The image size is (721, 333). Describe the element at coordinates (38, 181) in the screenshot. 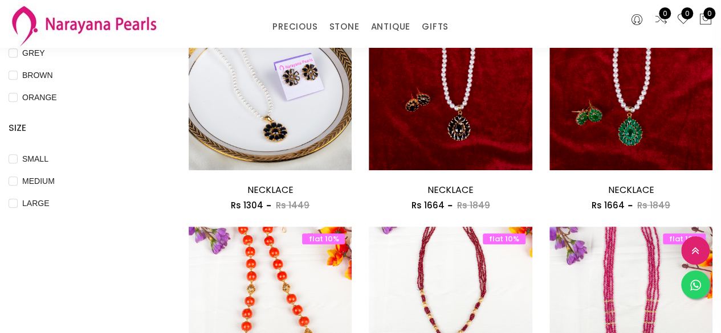

I see `span: MEDIUM` at that location.